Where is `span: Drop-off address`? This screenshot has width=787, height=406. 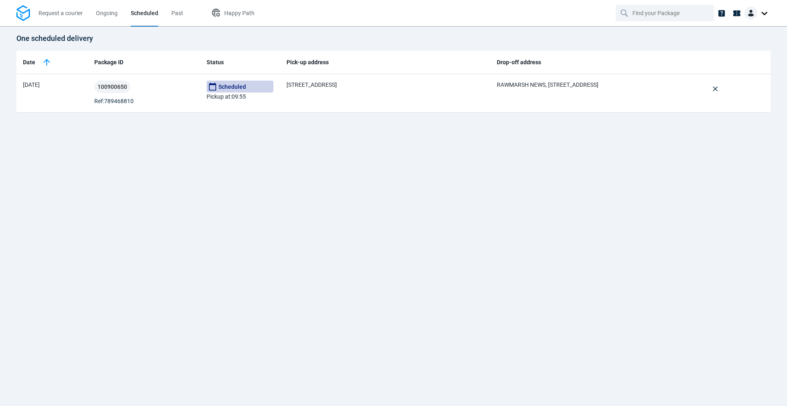 span: Drop-off address is located at coordinates (519, 62).